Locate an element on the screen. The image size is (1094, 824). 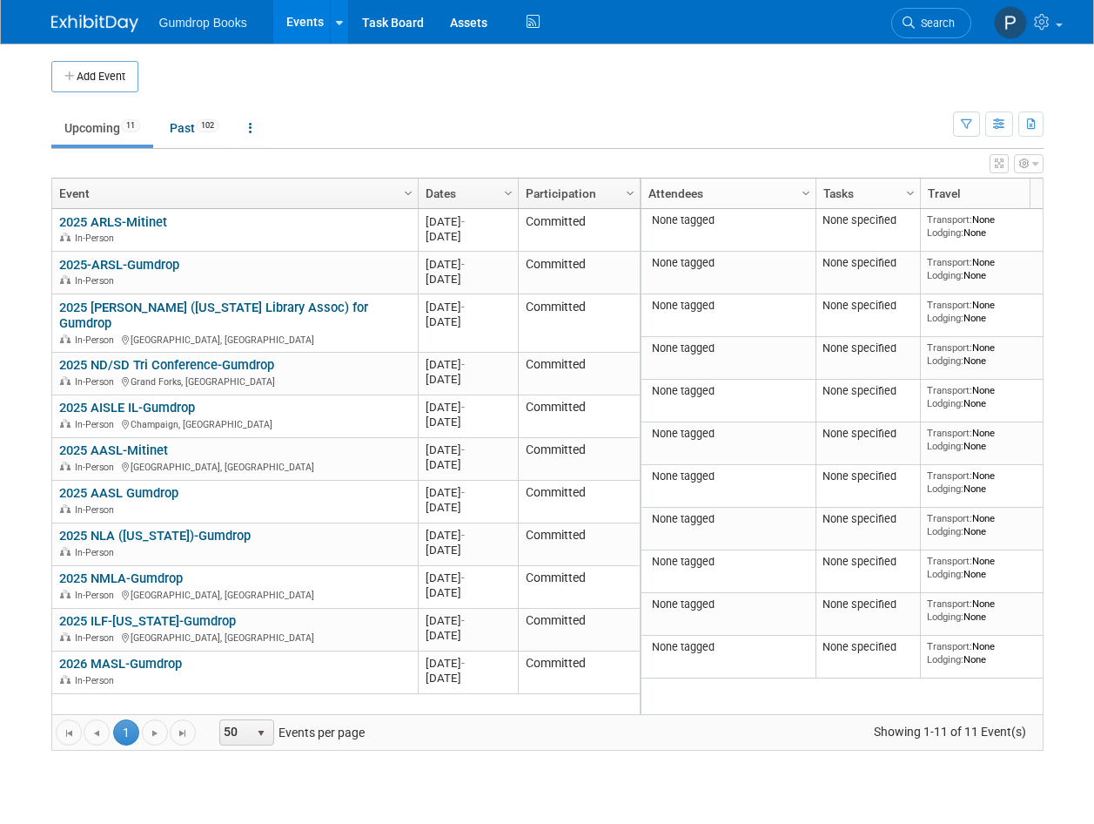
a: 2025 AASL-Mitinet is located at coordinates (113, 450).